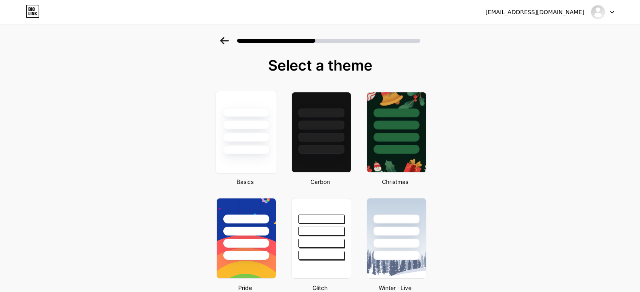  What do you see at coordinates (395, 288) in the screenshot?
I see `div: Winter · Live` at bounding box center [395, 288].